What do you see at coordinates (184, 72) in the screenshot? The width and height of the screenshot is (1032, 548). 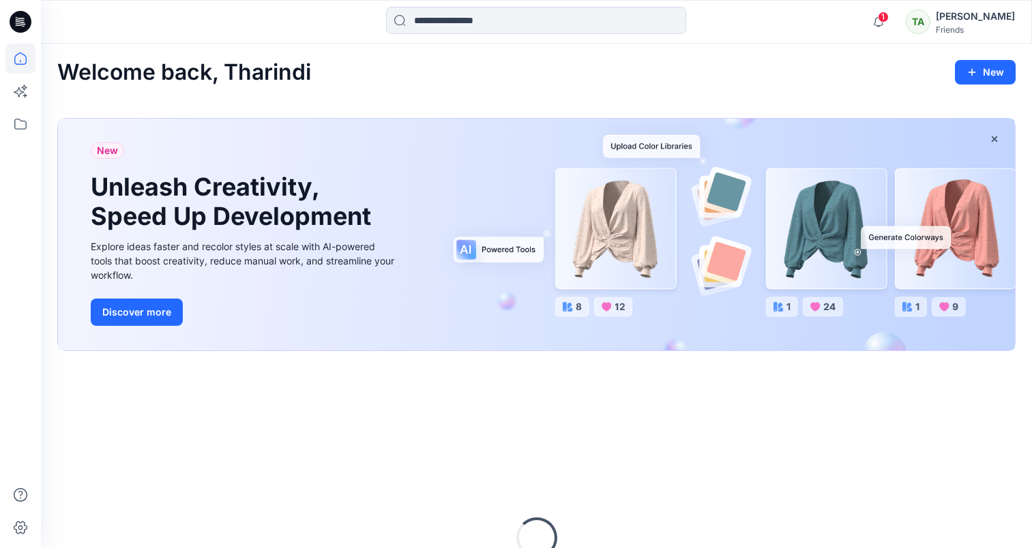 I see `h2: Welcome back, Tharindi` at bounding box center [184, 72].